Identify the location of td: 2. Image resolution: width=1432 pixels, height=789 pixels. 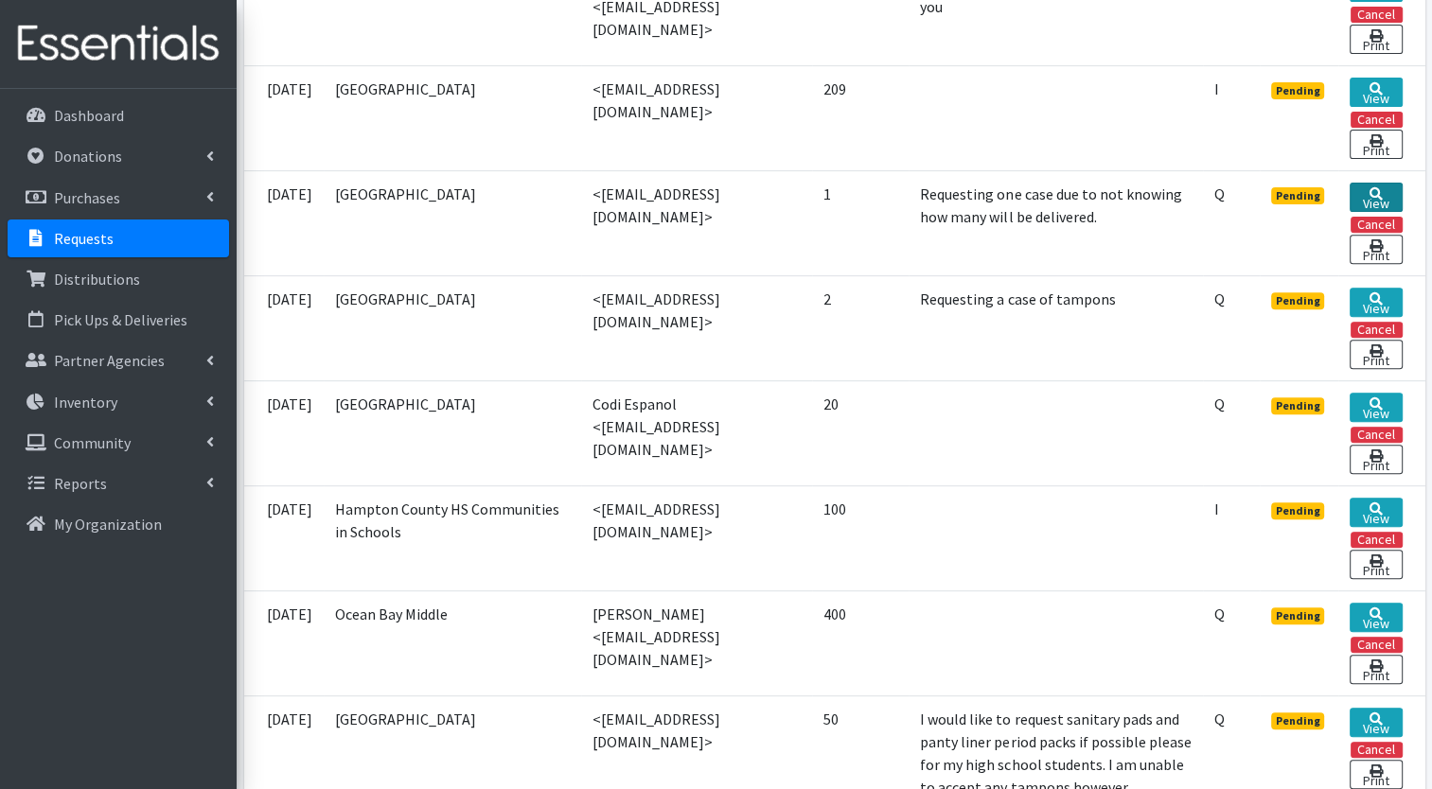
(860, 327).